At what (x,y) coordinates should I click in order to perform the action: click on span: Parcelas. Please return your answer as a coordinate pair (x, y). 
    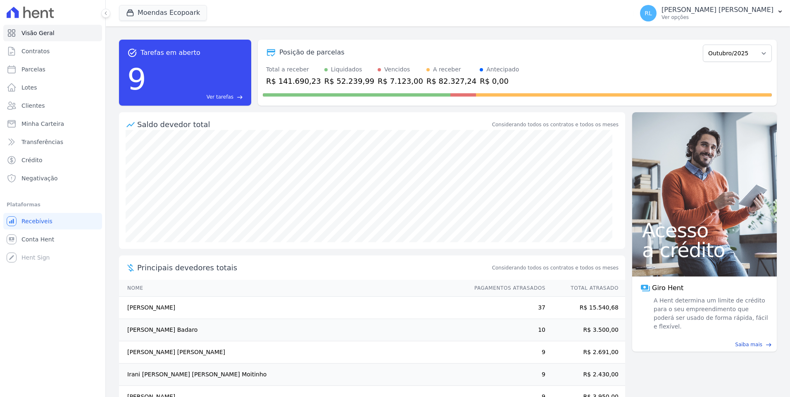
    Looking at the image, I should click on (33, 69).